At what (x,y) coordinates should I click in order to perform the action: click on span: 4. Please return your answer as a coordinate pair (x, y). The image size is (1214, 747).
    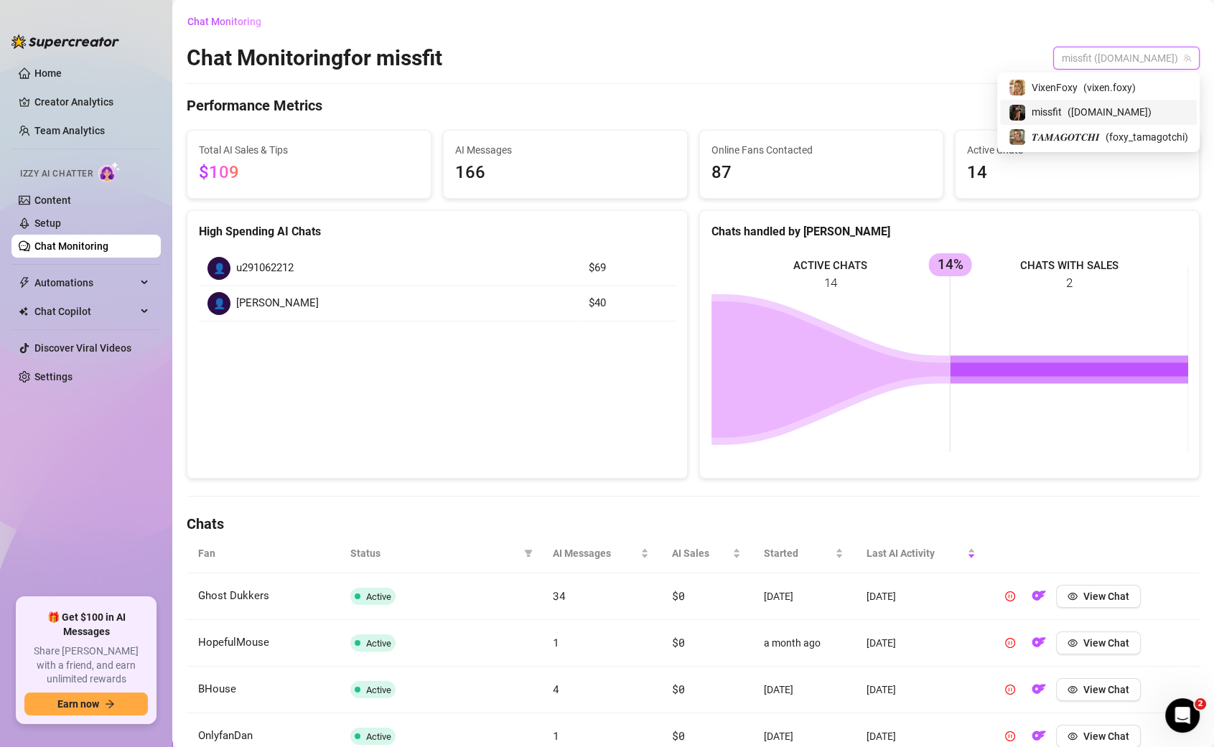
    Looking at the image, I should click on (556, 689).